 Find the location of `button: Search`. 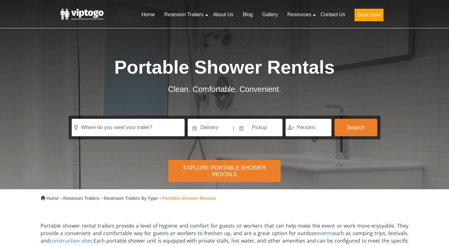

button: Search is located at coordinates (356, 128).